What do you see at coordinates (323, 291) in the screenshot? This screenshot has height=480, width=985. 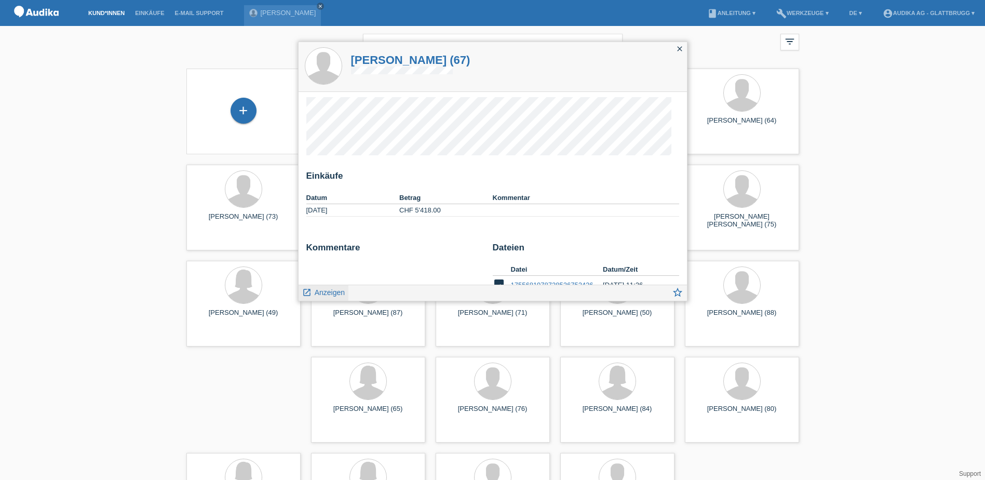 I see `a: launch Anzeigen` at bounding box center [323, 291].